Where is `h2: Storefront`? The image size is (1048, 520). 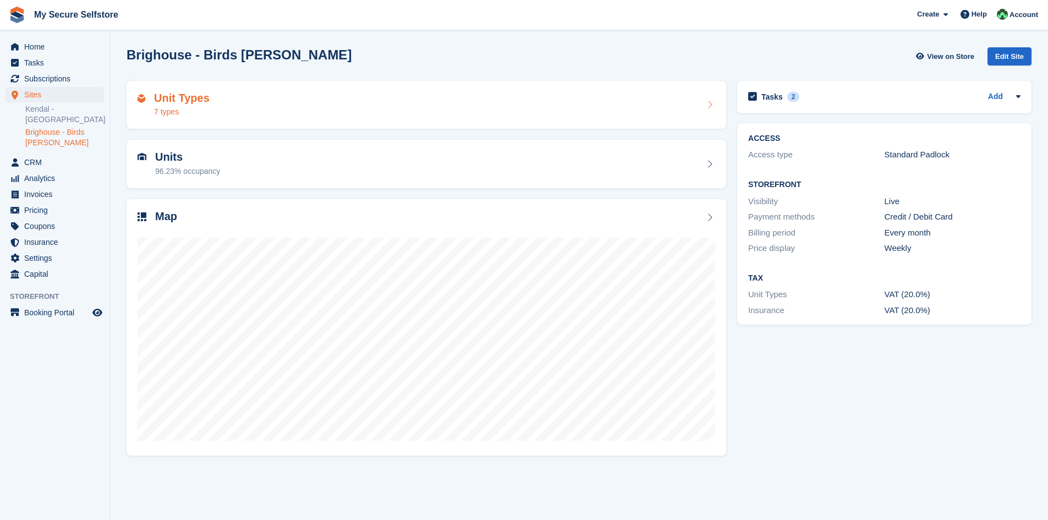 h2: Storefront is located at coordinates (884, 185).